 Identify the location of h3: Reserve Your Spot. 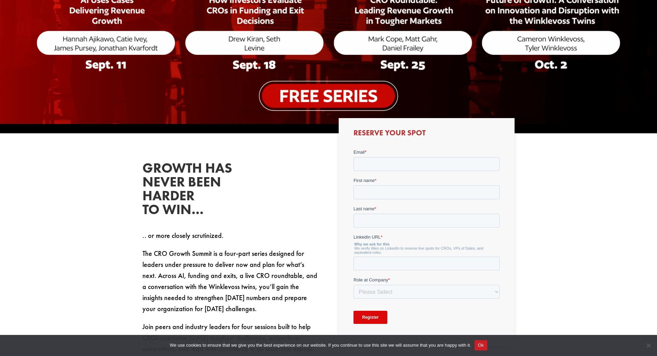
(427, 135).